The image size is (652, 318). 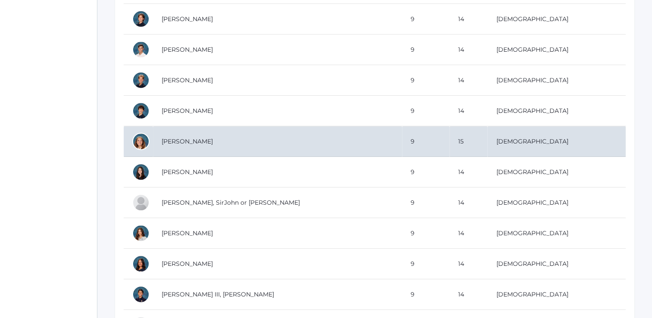 What do you see at coordinates (141, 203) in the screenshot?
I see `div: SirJohn or John Mohr` at bounding box center [141, 203].